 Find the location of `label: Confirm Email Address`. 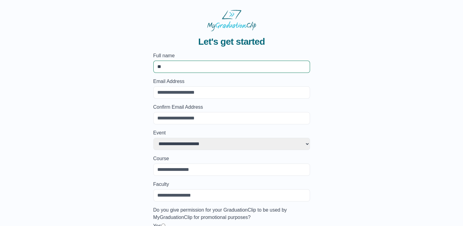

label: Confirm Email Address is located at coordinates (232, 107).